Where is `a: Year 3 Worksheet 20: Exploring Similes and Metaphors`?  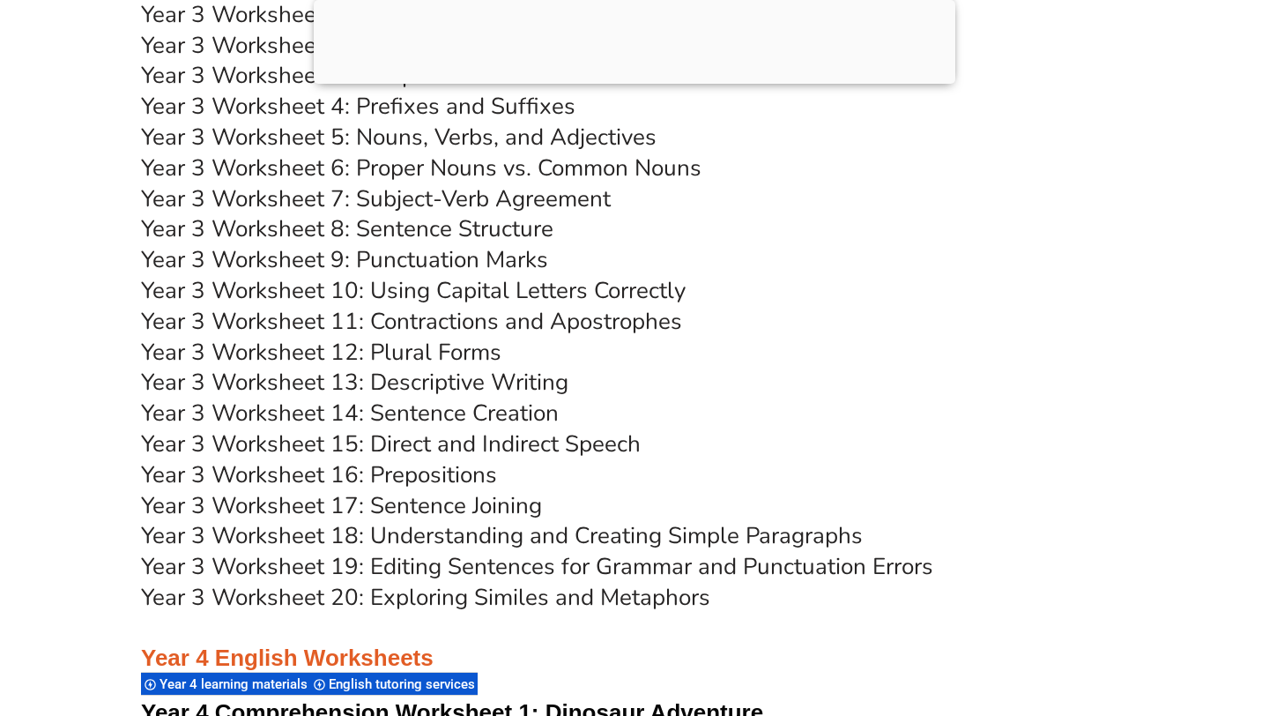 a: Year 3 Worksheet 20: Exploring Similes and Metaphors is located at coordinates (426, 597).